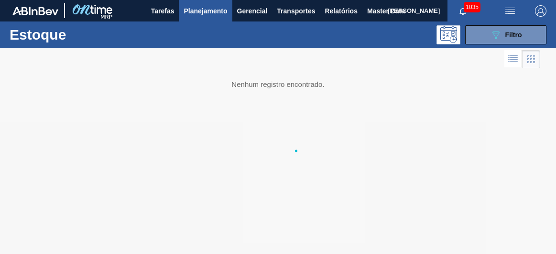 The image size is (556, 254). I want to click on span: Filtro, so click(513, 35).